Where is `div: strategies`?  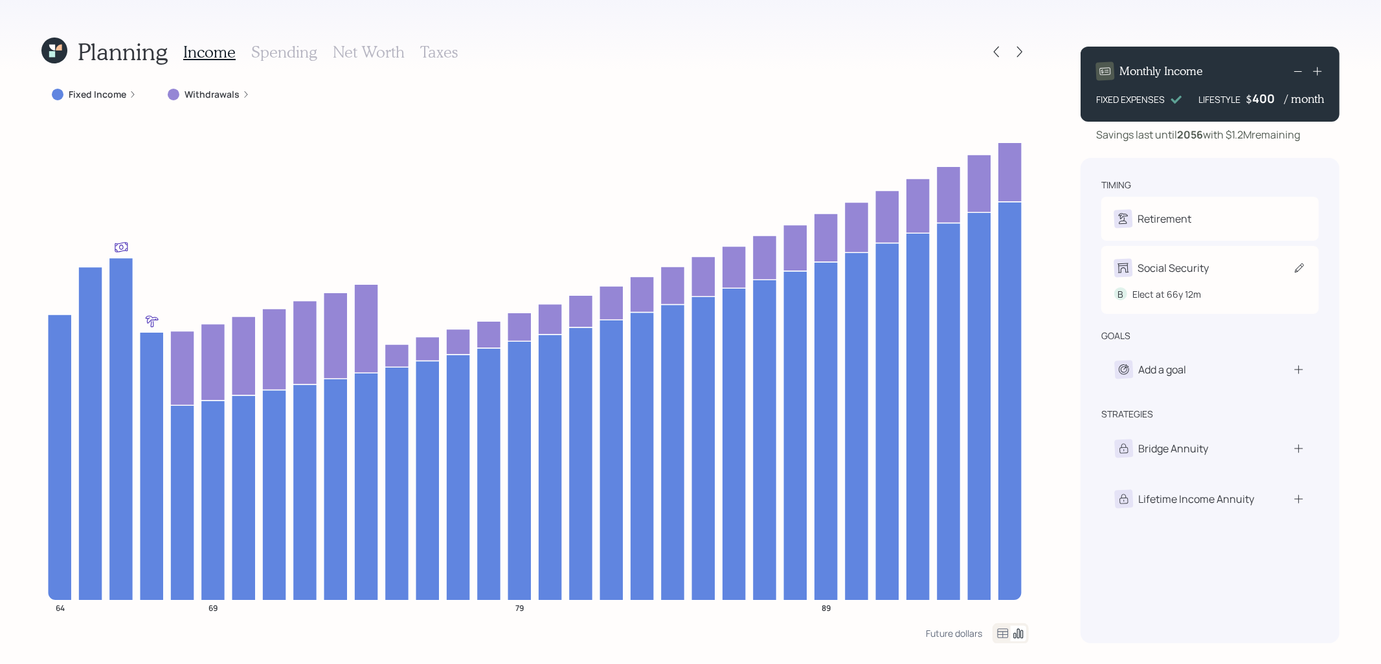
div: strategies is located at coordinates (1127, 414).